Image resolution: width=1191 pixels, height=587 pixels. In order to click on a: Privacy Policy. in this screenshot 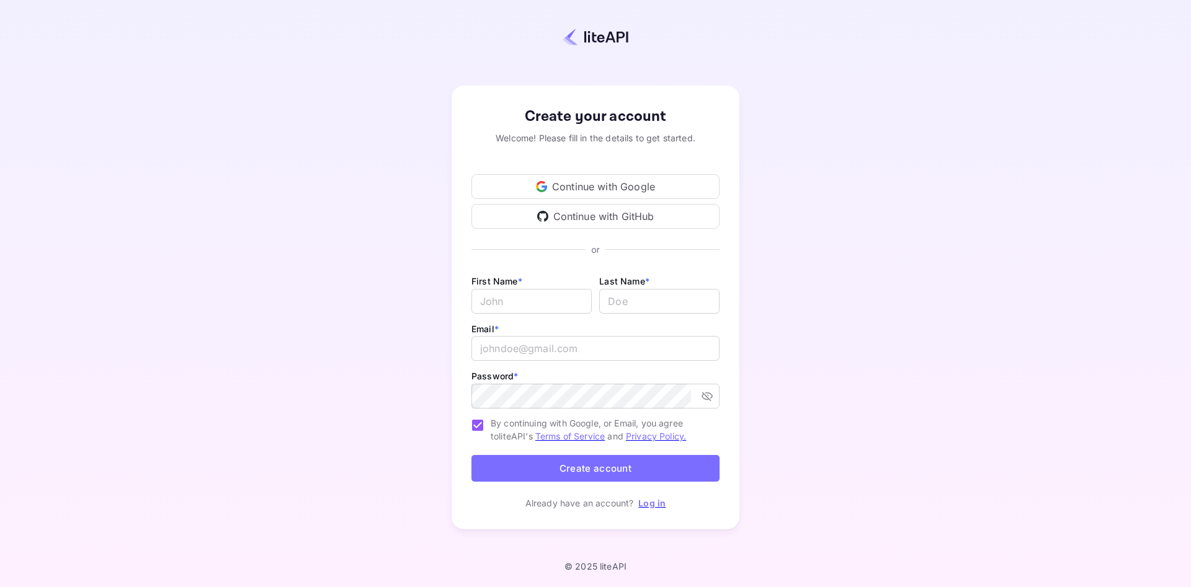, I will do `click(656, 436)`.